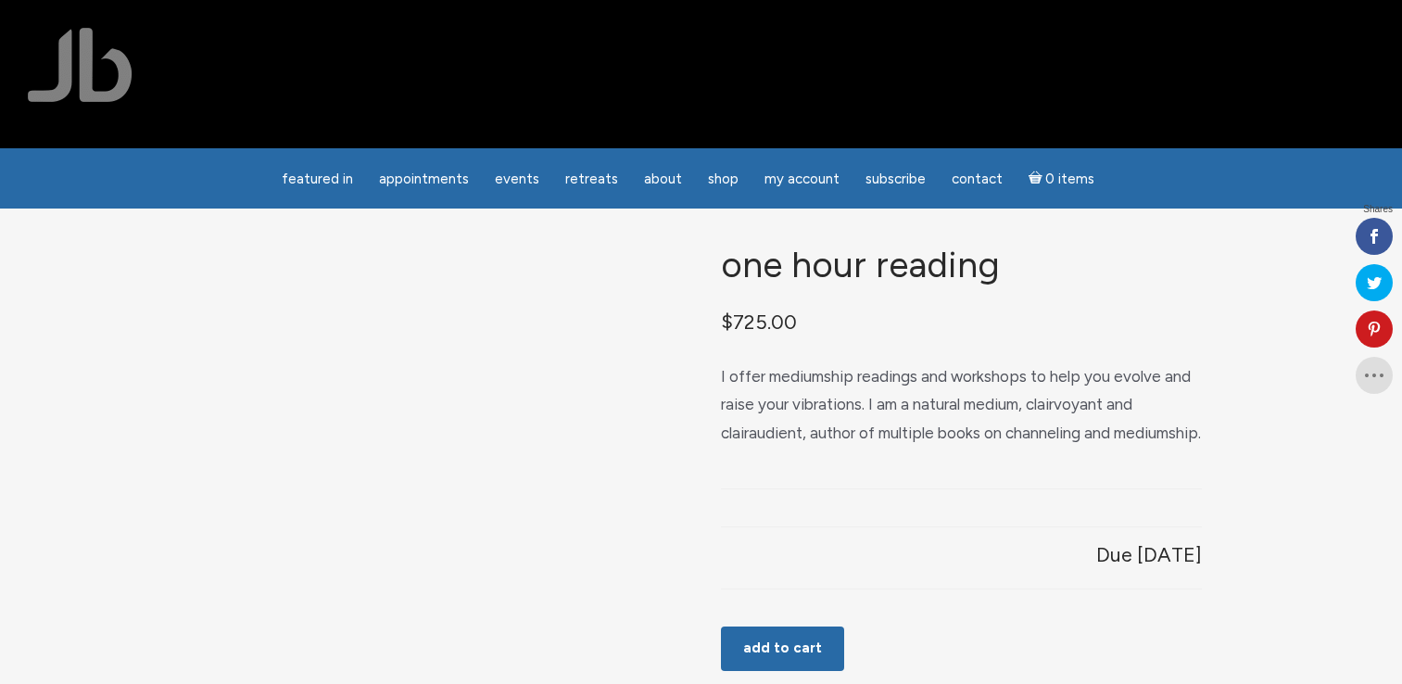 The image size is (1402, 684). Describe the element at coordinates (961, 404) in the screenshot. I see `span: I offer mediumship readings and workshops to help you evolve and raise your vibrations. I am a na...` at that location.